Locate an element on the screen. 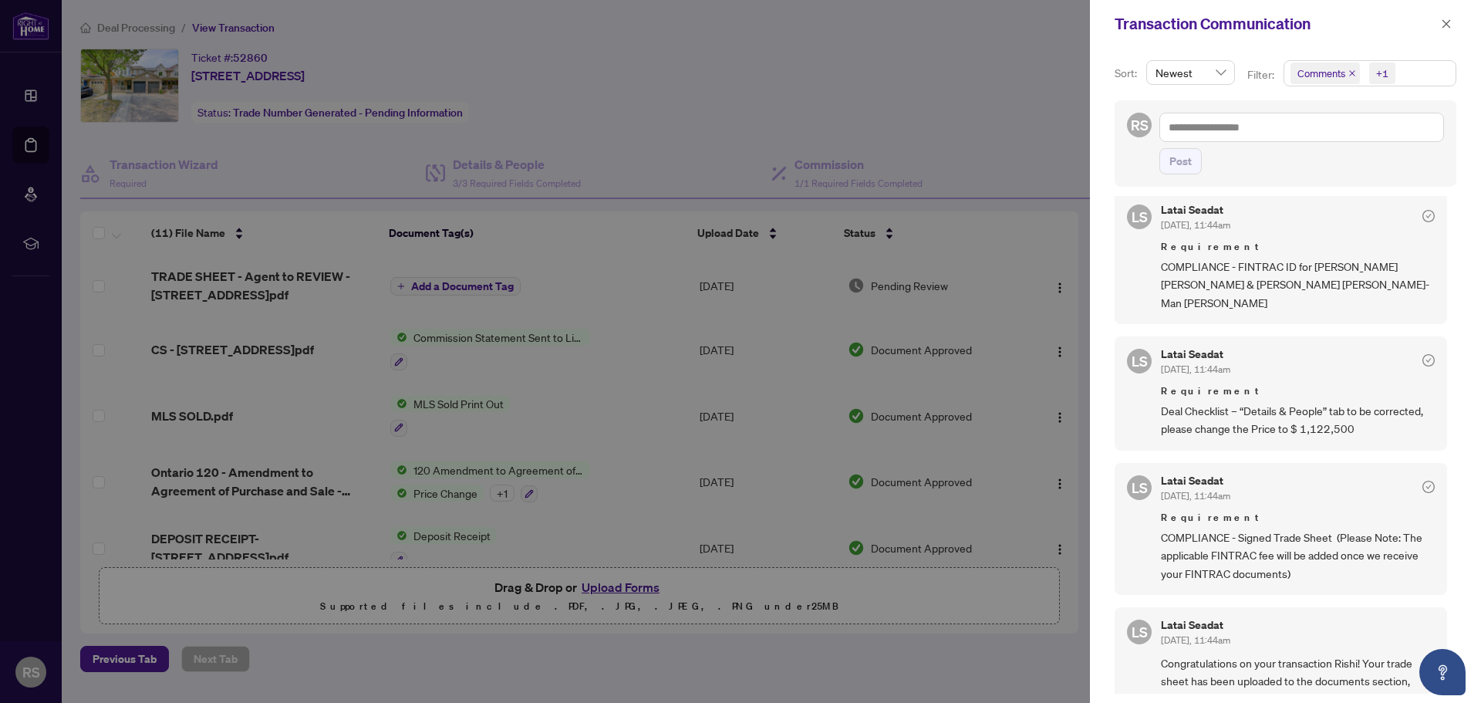 The width and height of the screenshot is (1481, 703). p: Sort: is located at coordinates (1127, 73).